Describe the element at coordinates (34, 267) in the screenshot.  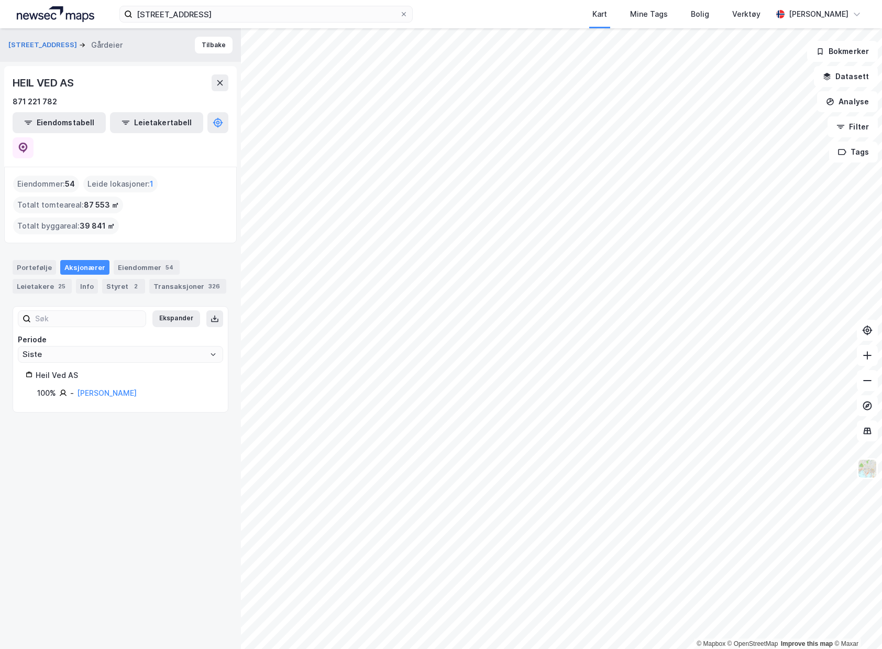
I see `div: Portefølje` at that location.